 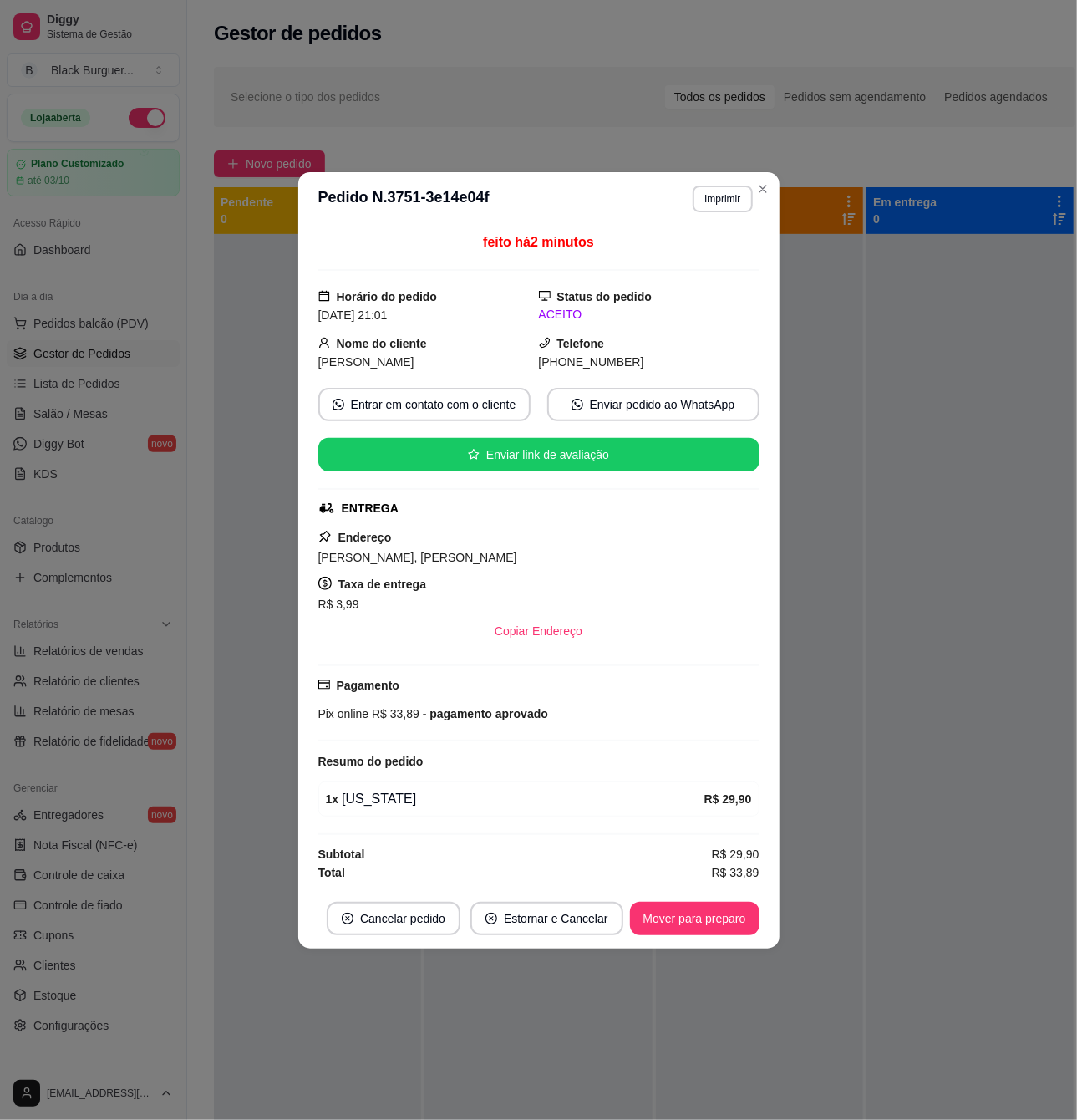 What do you see at coordinates (371, 761) in the screenshot?
I see `strong: Resumo do pedido` at bounding box center [371, 761].